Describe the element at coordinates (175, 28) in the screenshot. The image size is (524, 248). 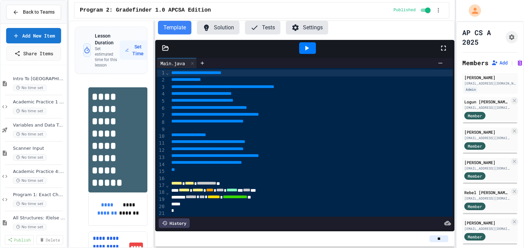
I see `button: Template` at that location.